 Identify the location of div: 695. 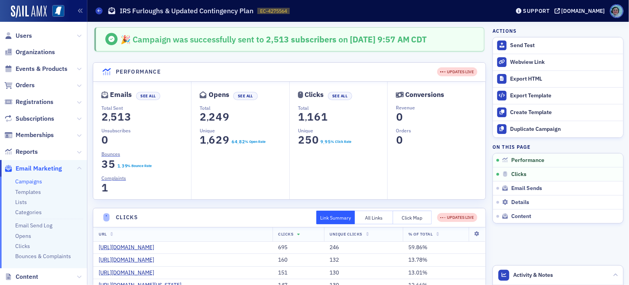
(298, 248).